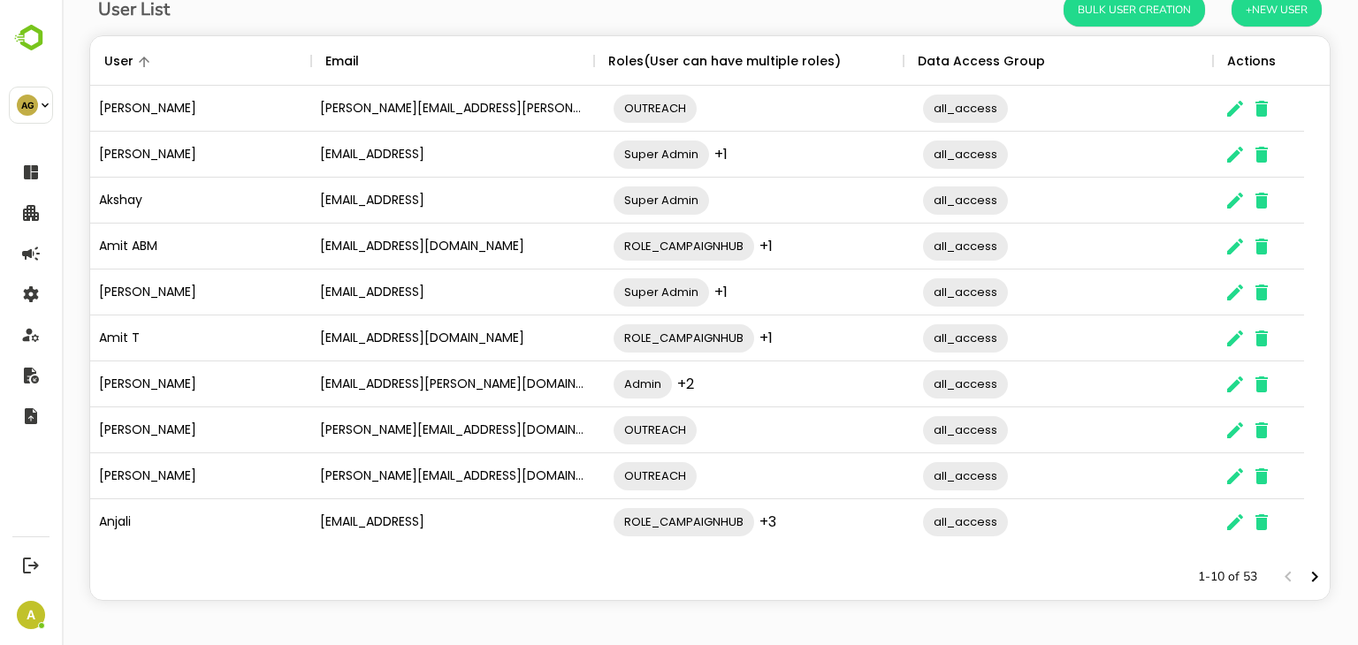  Describe the element at coordinates (27, 105) in the screenshot. I see `div: AG` at that location.